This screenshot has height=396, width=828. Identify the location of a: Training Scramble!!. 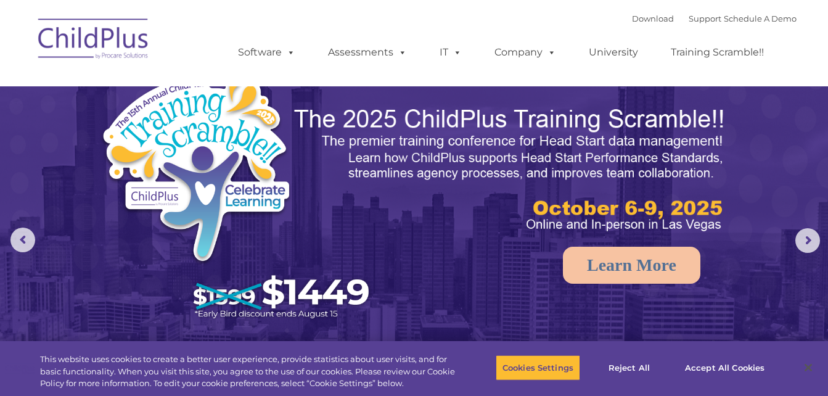
(717, 52).